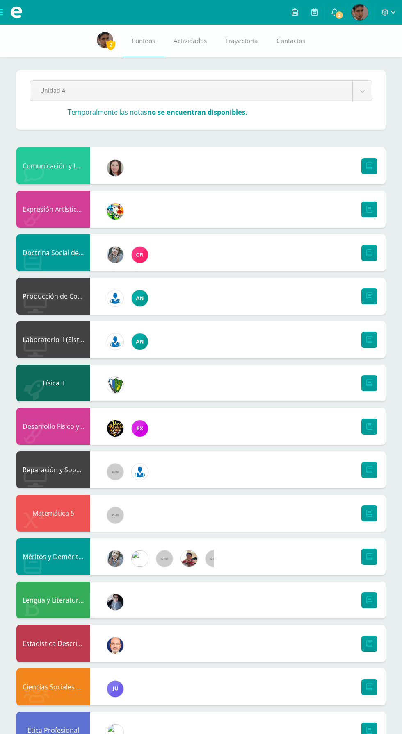 The width and height of the screenshot is (402, 734). I want to click on img: cb93aa548b99414539690fcffb7d5efd.png, so click(189, 559).